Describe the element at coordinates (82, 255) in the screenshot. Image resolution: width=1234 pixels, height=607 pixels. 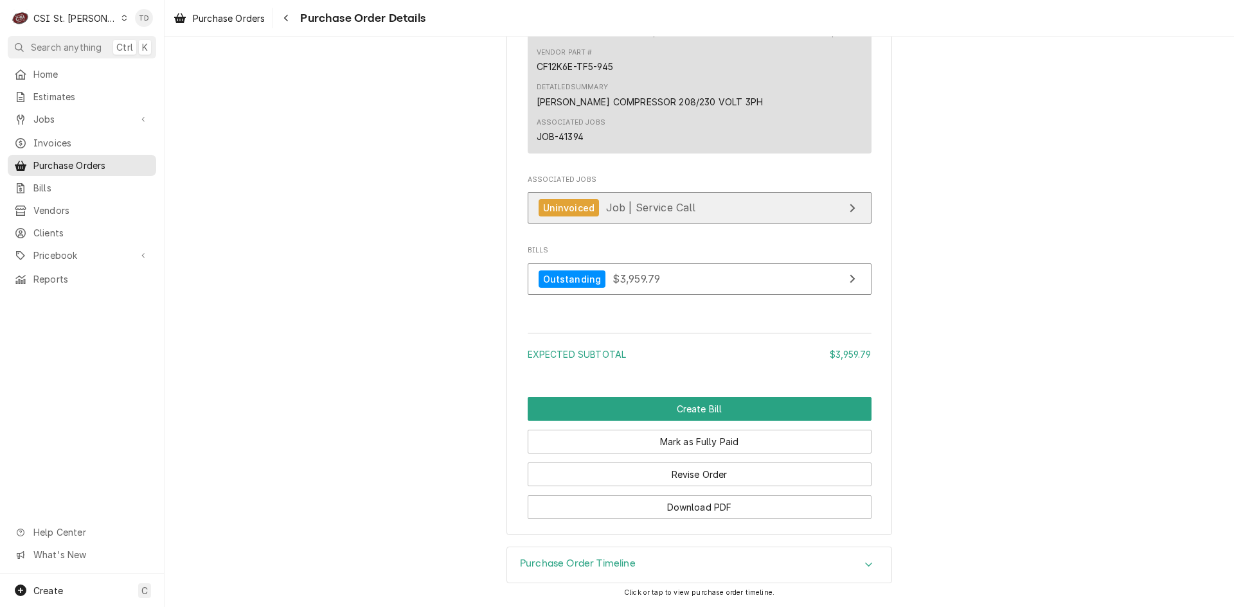
I see `span: Pricebook` at that location.